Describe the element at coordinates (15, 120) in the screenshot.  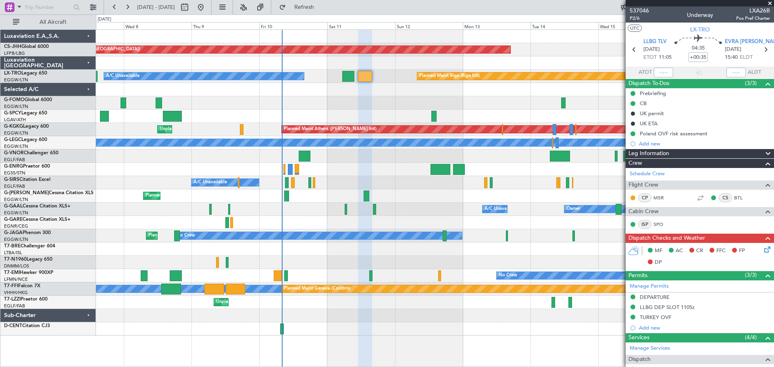
I see `a: LGAV/ATH` at that location.